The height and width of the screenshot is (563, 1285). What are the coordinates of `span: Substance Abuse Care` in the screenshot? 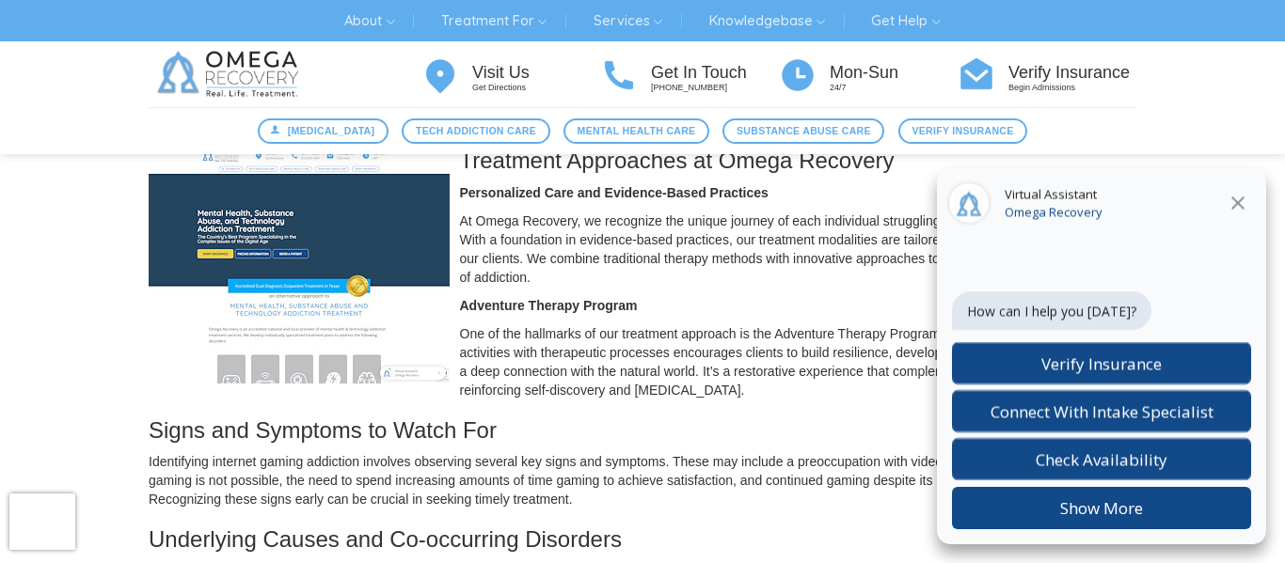 It's located at (803, 131).